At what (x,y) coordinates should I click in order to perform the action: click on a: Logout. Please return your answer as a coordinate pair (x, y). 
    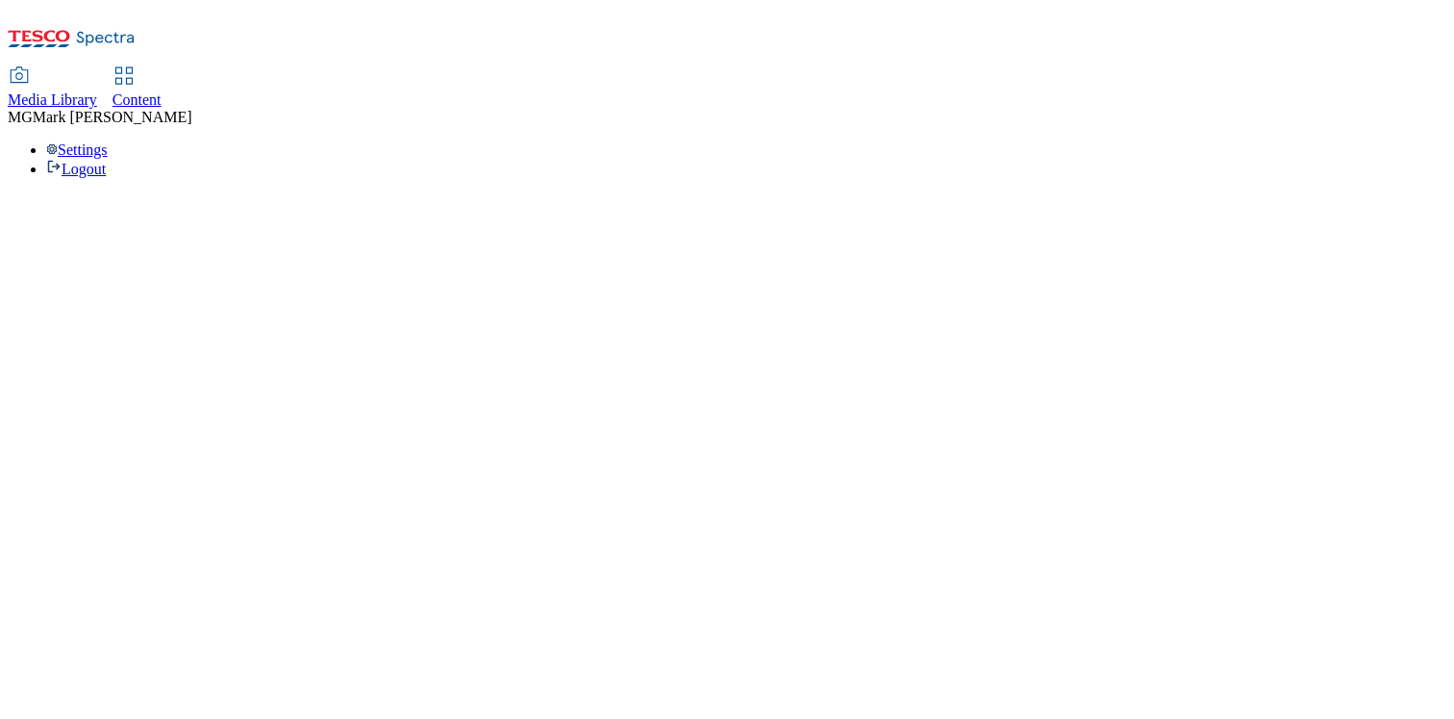
    Looking at the image, I should click on (76, 168).